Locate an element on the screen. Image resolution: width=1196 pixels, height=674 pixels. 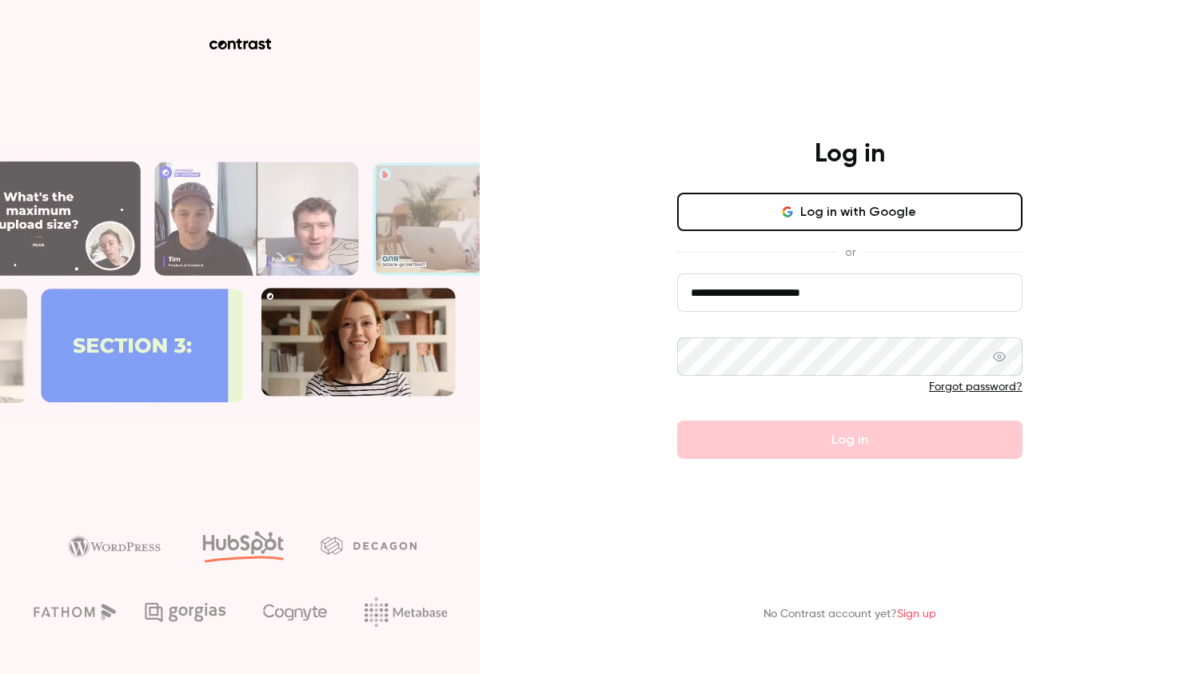
p: No Contrast account yet? is located at coordinates (850, 614).